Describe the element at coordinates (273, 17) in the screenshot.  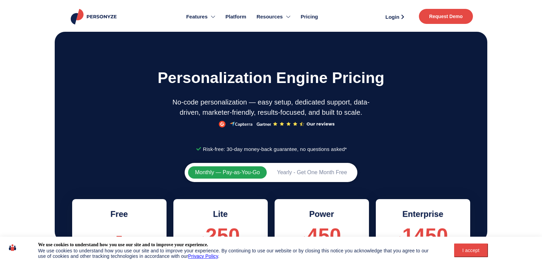
I see `a: Resources` at that location.